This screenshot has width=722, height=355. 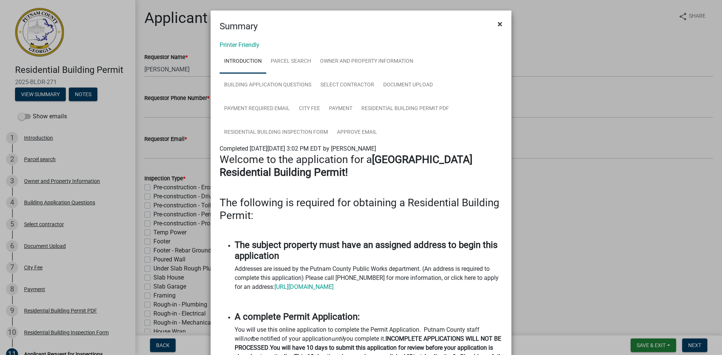 What do you see at coordinates (361, 166) in the screenshot?
I see `h3: Welcome to the application for a` at bounding box center [361, 166].